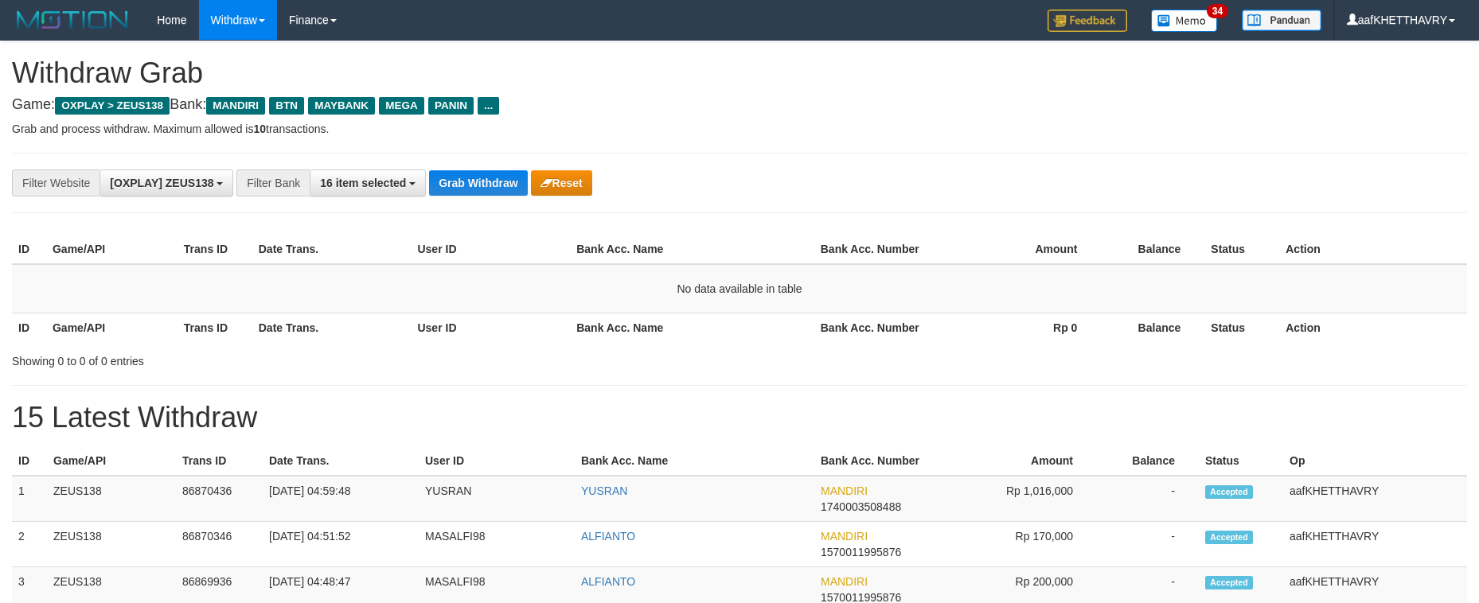 Image resolution: width=1479 pixels, height=603 pixels. Describe the element at coordinates (1184, 21) in the screenshot. I see `img: Button%20Memo.svg` at that location.